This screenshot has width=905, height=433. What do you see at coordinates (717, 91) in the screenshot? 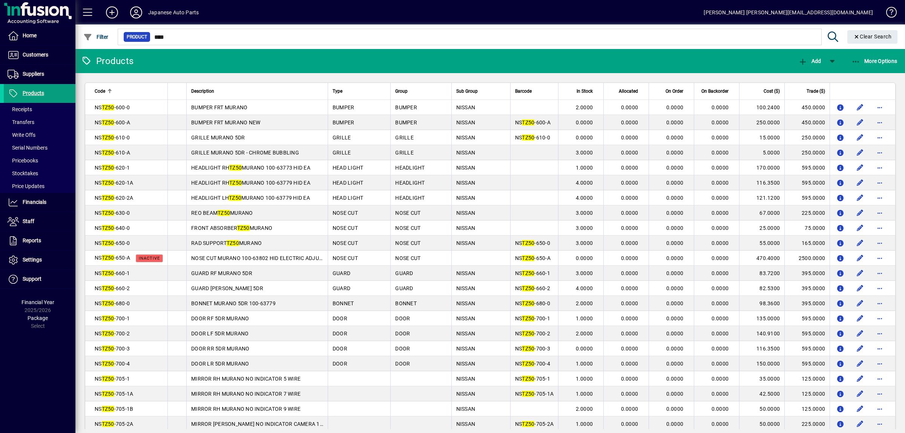
I see `div: On Backorder` at bounding box center [717, 91].